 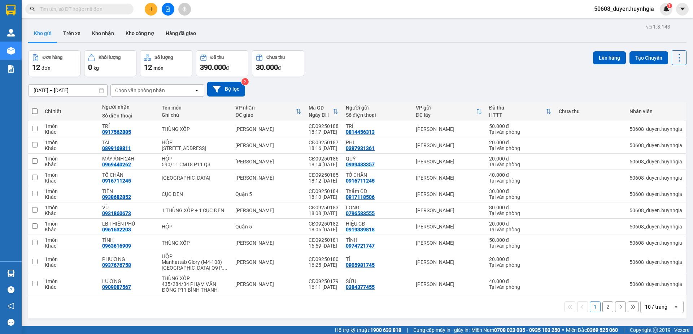 What do you see at coordinates (360, 181) in the screenshot?
I see `div: 0916711245` at bounding box center [360, 181].